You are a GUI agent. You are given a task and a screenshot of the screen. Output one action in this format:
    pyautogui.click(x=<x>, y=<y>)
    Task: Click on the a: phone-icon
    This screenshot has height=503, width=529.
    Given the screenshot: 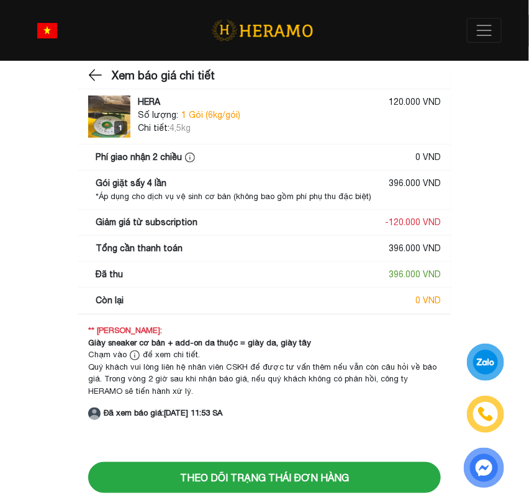 What is the action you would take?
    pyautogui.click(x=485, y=414)
    